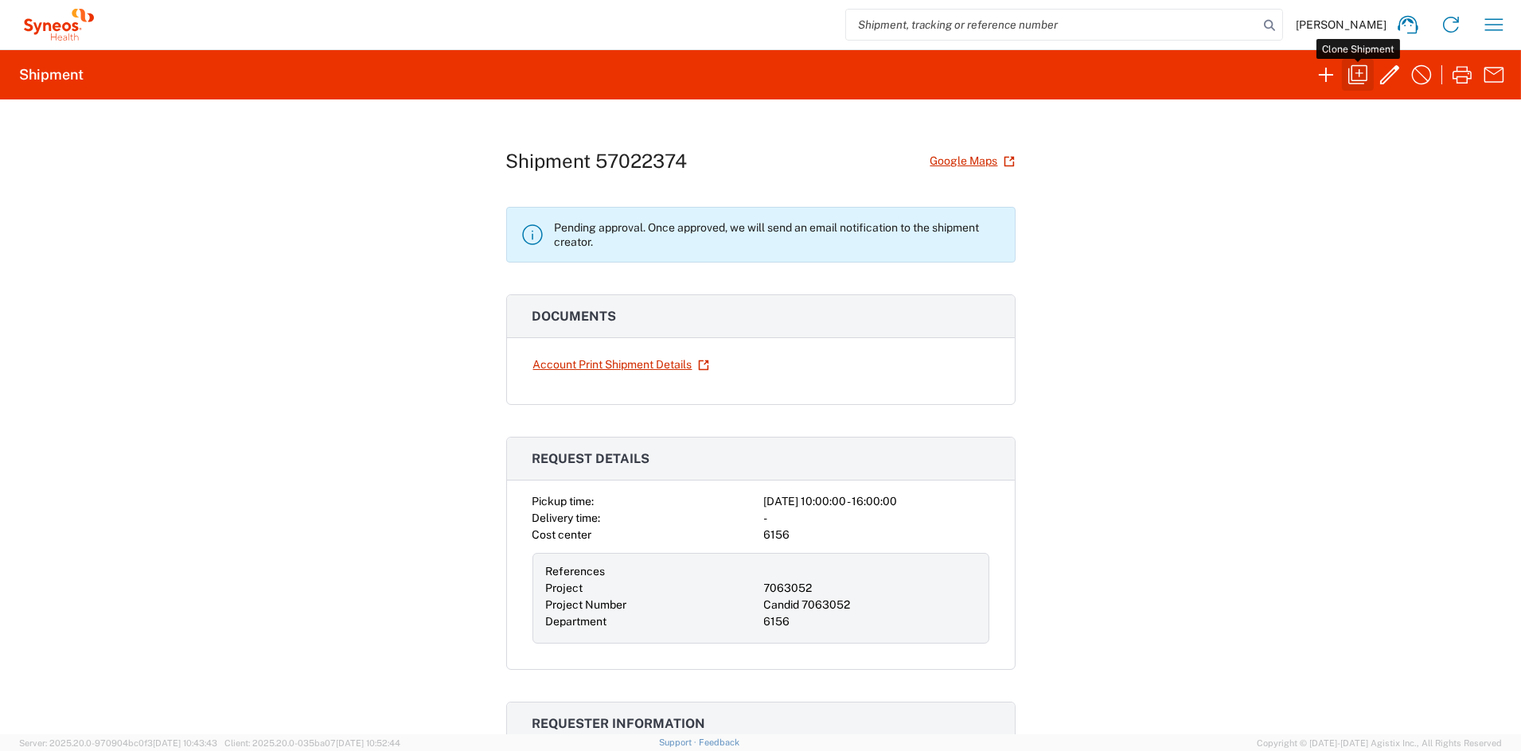 Image resolution: width=1521 pixels, height=751 pixels. I want to click on a: Account Print Shipment Details, so click(621, 365).